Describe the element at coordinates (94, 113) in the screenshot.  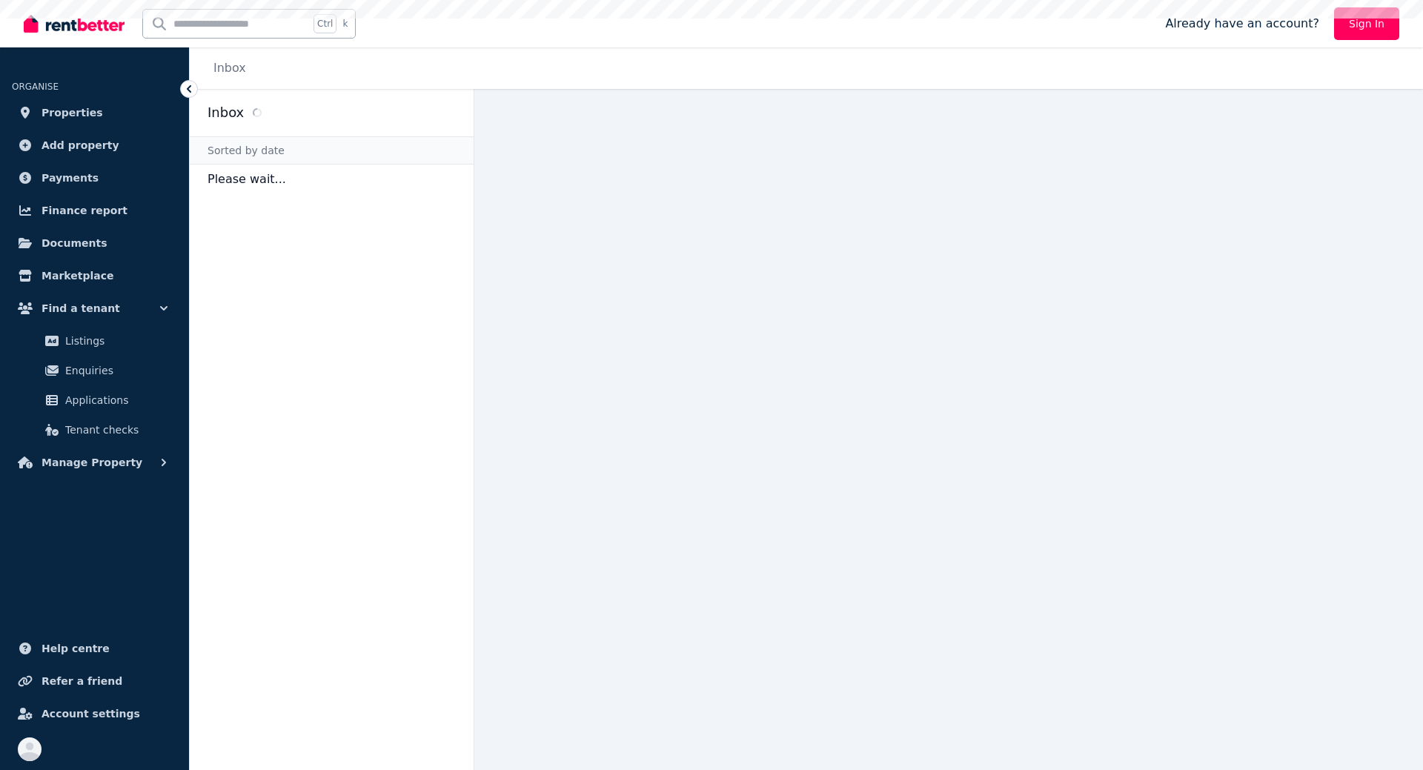
I see `a: Properties` at that location.